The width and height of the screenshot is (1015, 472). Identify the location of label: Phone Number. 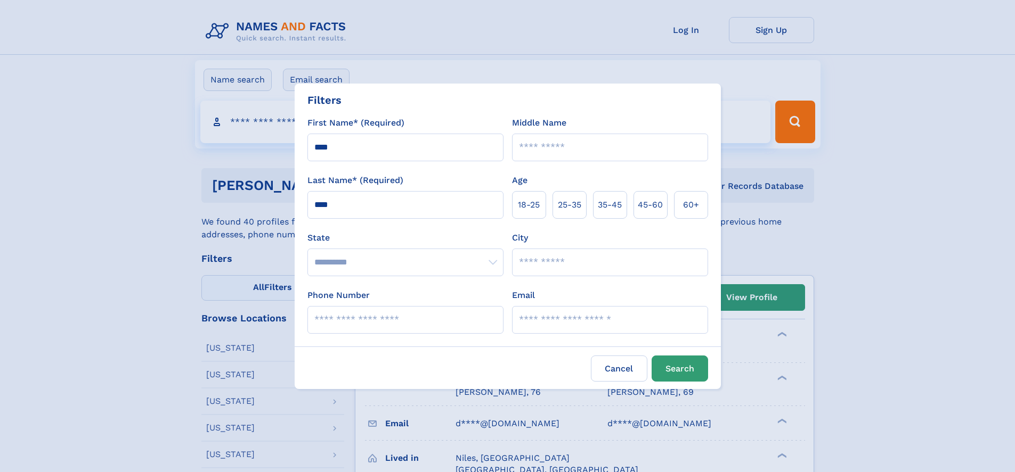
(338, 296).